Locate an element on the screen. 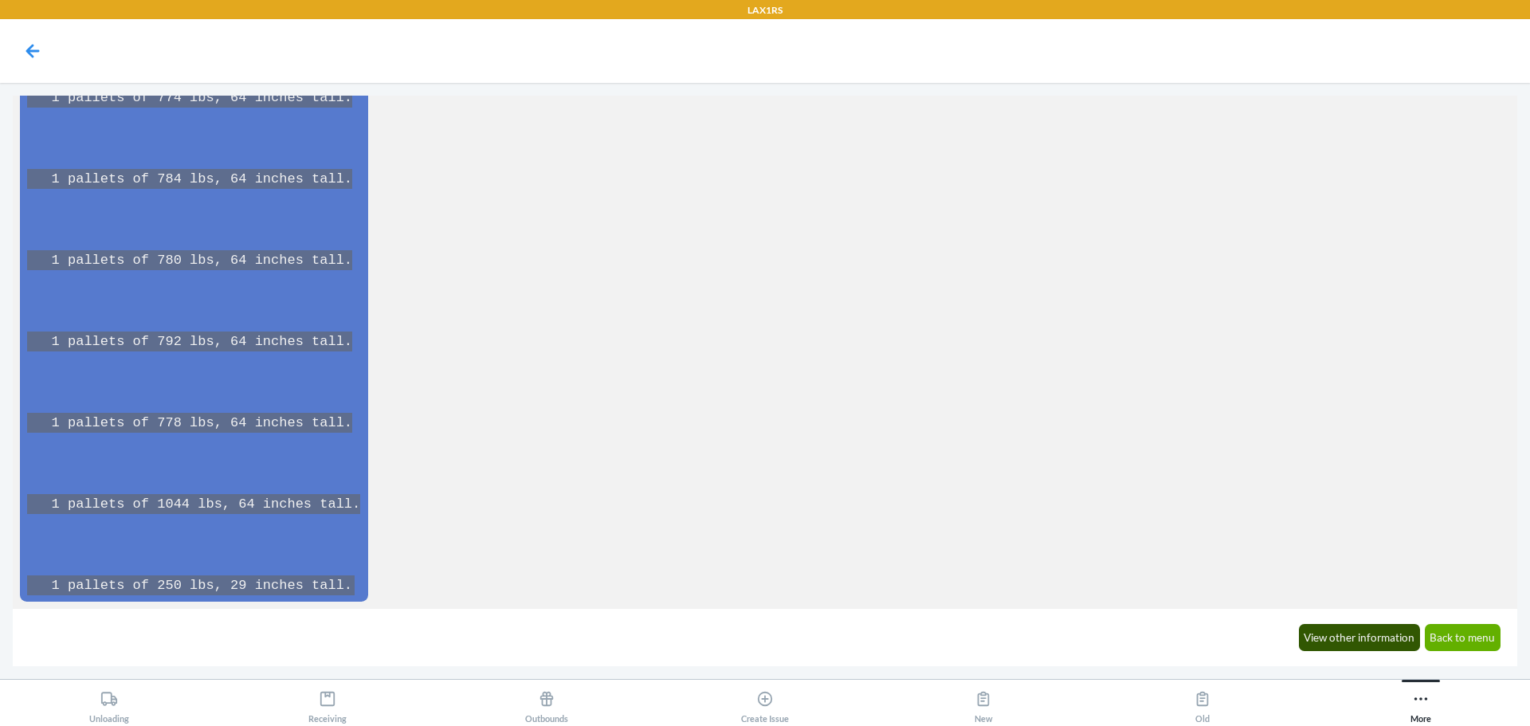  div: New is located at coordinates (983, 704).